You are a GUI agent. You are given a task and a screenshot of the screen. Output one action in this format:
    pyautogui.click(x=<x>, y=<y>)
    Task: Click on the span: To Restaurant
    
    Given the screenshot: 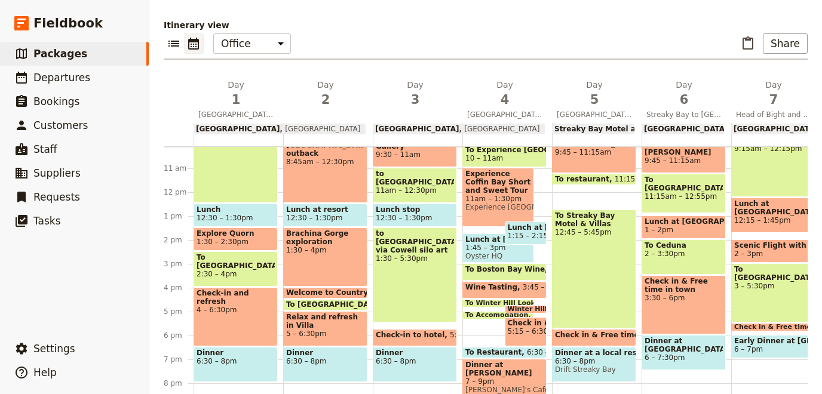 What is the action you would take?
    pyautogui.click(x=496, y=353)
    